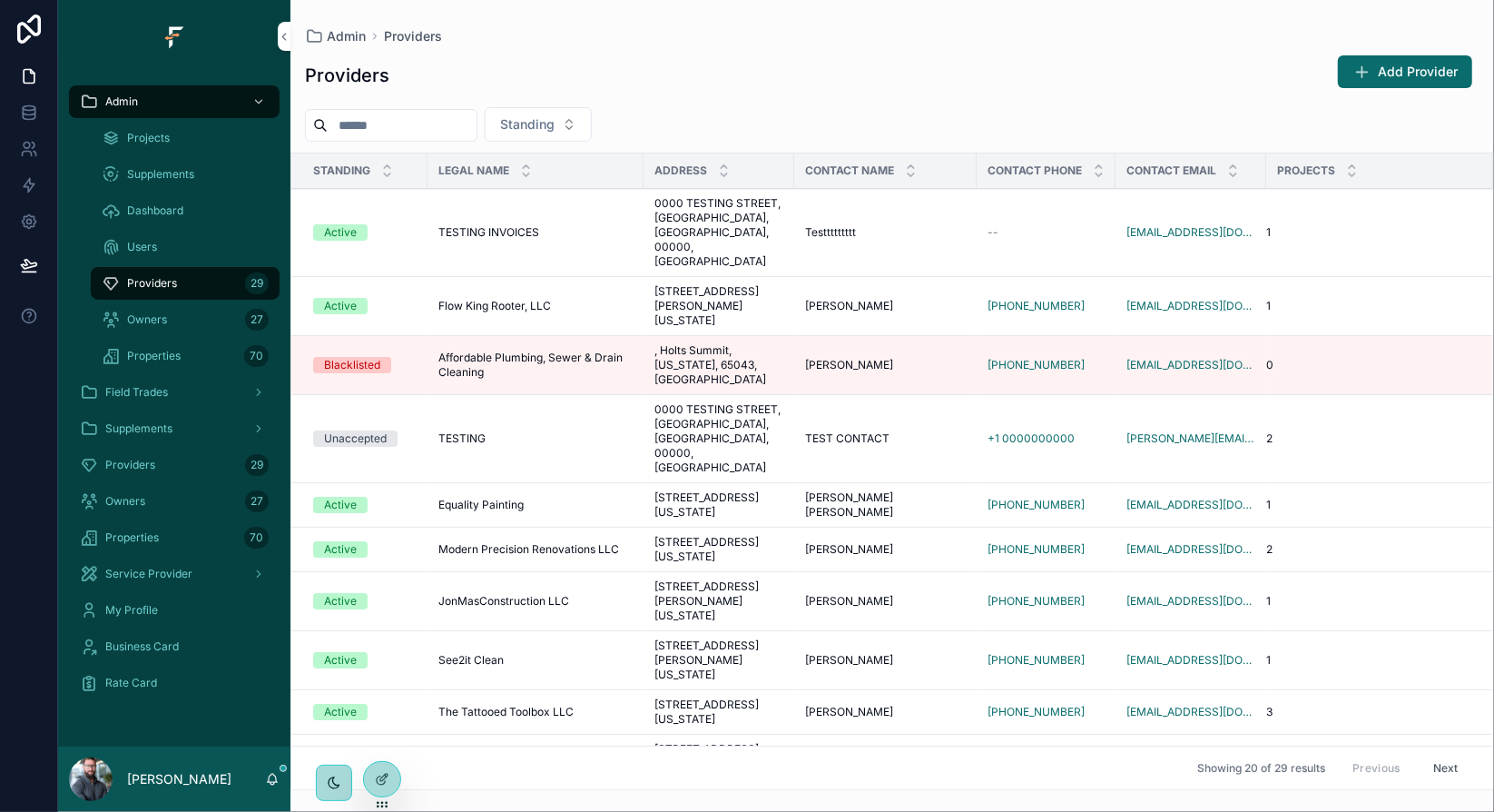 The width and height of the screenshot is (1494, 812). What do you see at coordinates (847, 439) in the screenshot?
I see `span: TEST CONTACT` at bounding box center [847, 439].